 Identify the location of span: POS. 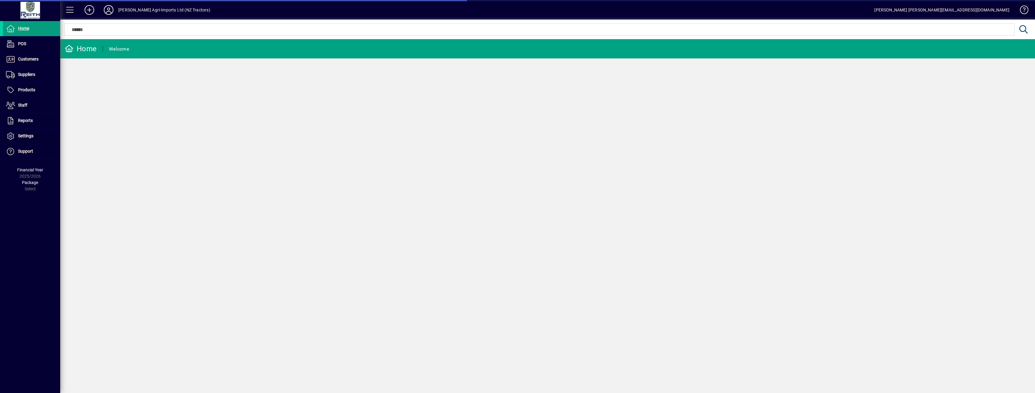
(22, 44).